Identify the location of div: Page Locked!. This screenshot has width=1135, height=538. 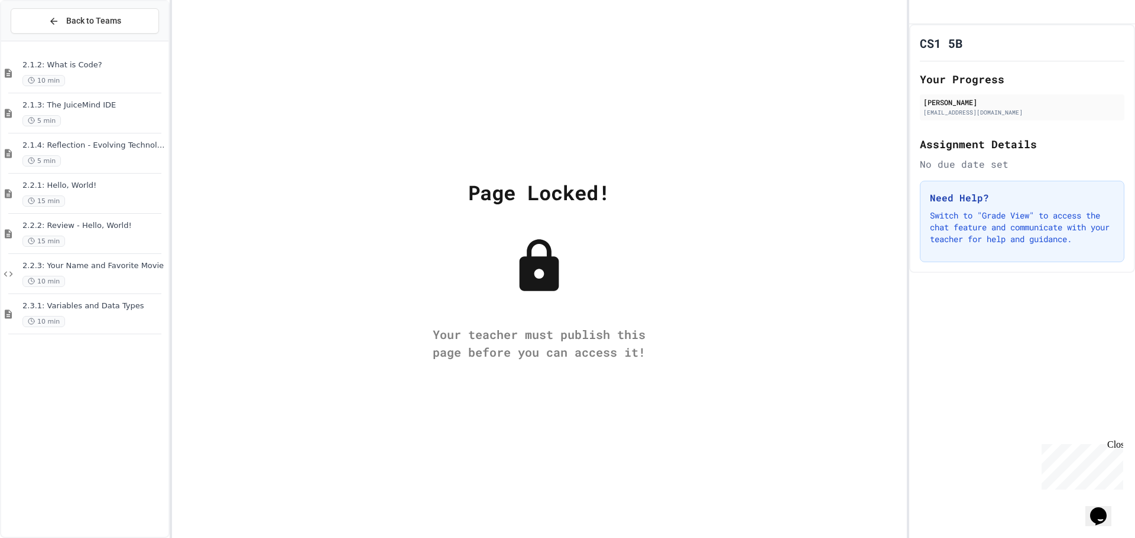
(539, 192).